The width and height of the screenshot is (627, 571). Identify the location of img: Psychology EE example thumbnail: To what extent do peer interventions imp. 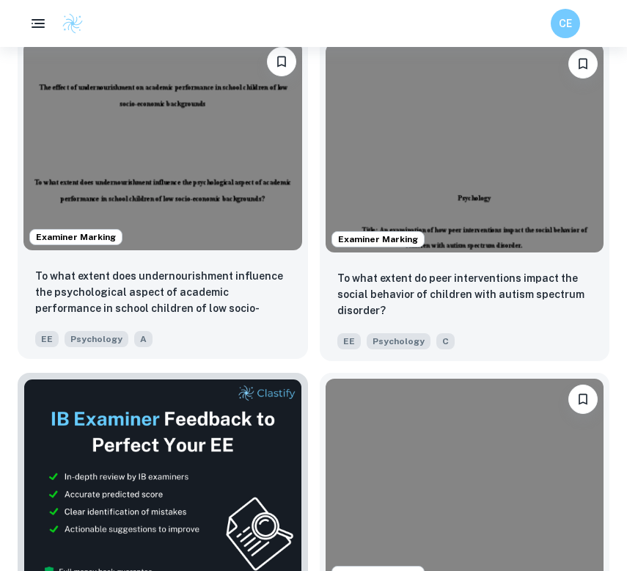
(465, 147).